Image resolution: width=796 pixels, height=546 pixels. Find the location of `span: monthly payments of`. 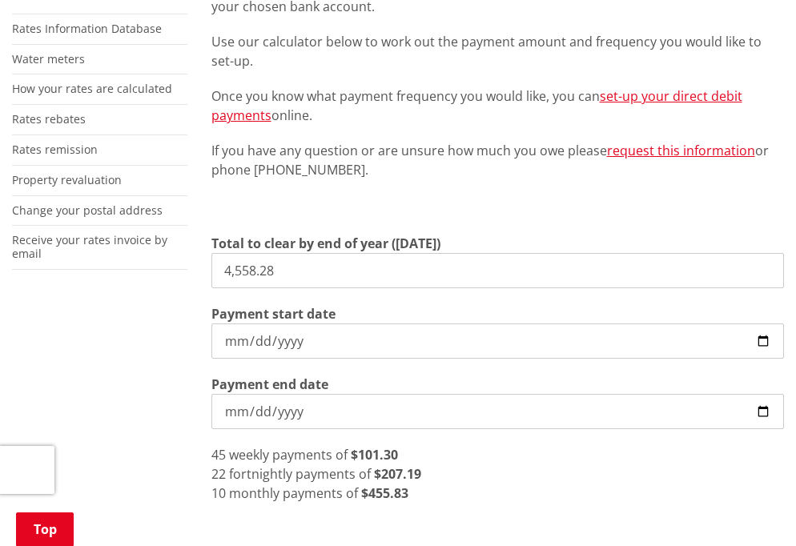

span: monthly payments of is located at coordinates (293, 493).